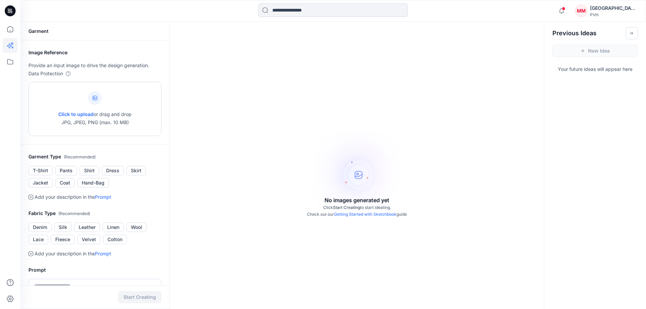 The image size is (646, 309). I want to click on button: T-Shirt, so click(40, 171).